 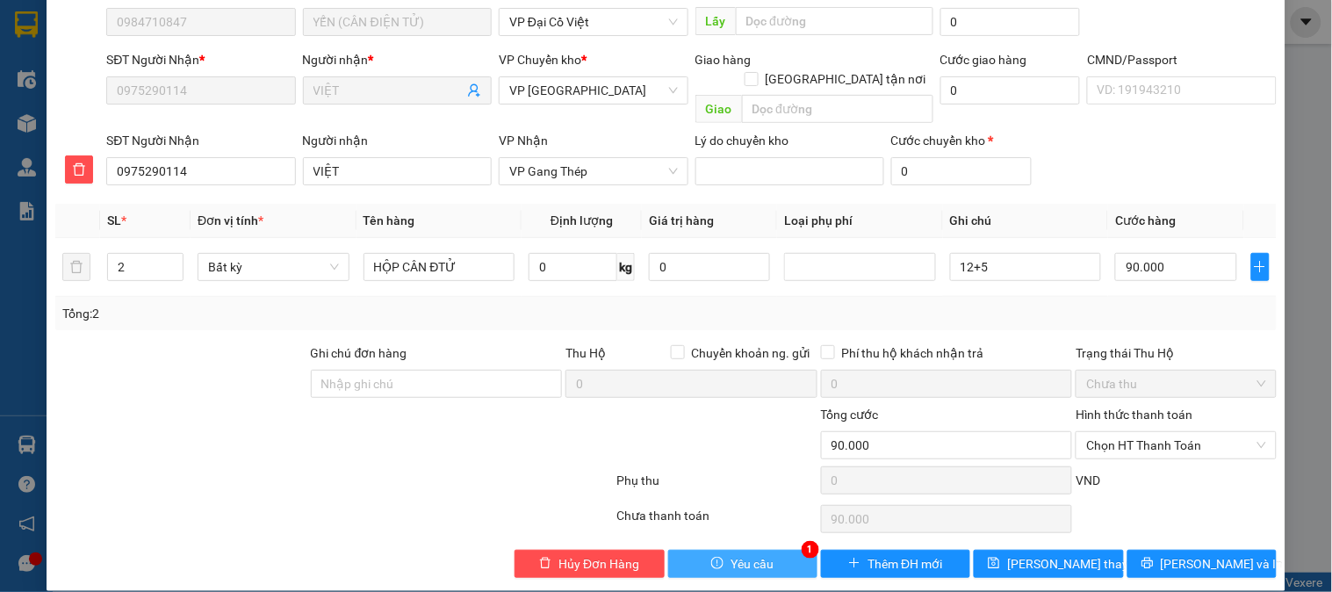 I want to click on span: Tổng cước, so click(x=850, y=414).